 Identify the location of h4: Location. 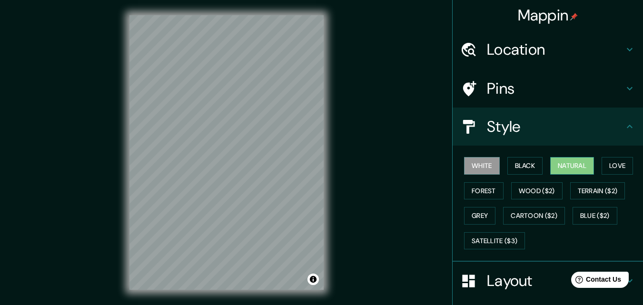
(556, 50).